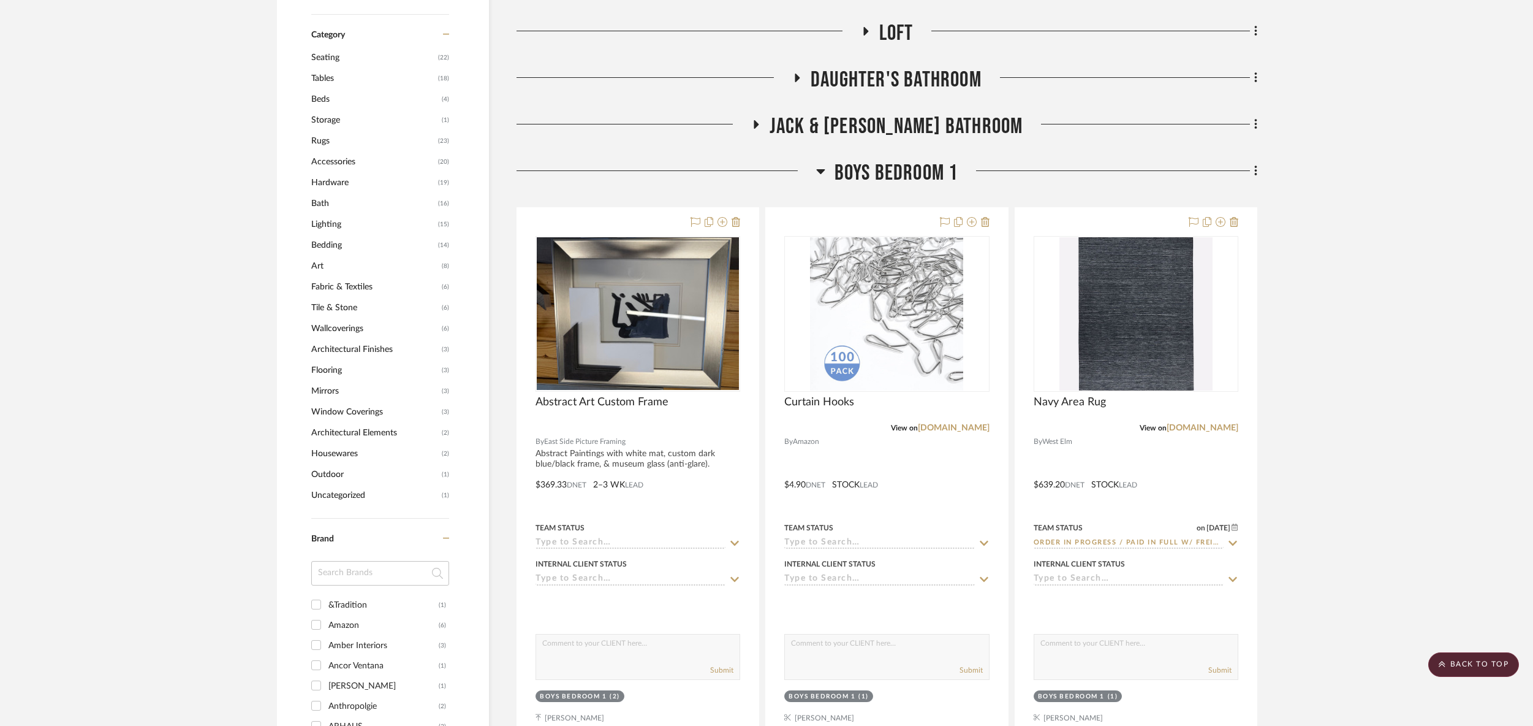  What do you see at coordinates (442, 645) in the screenshot?
I see `div: (3)` at bounding box center [442, 645].